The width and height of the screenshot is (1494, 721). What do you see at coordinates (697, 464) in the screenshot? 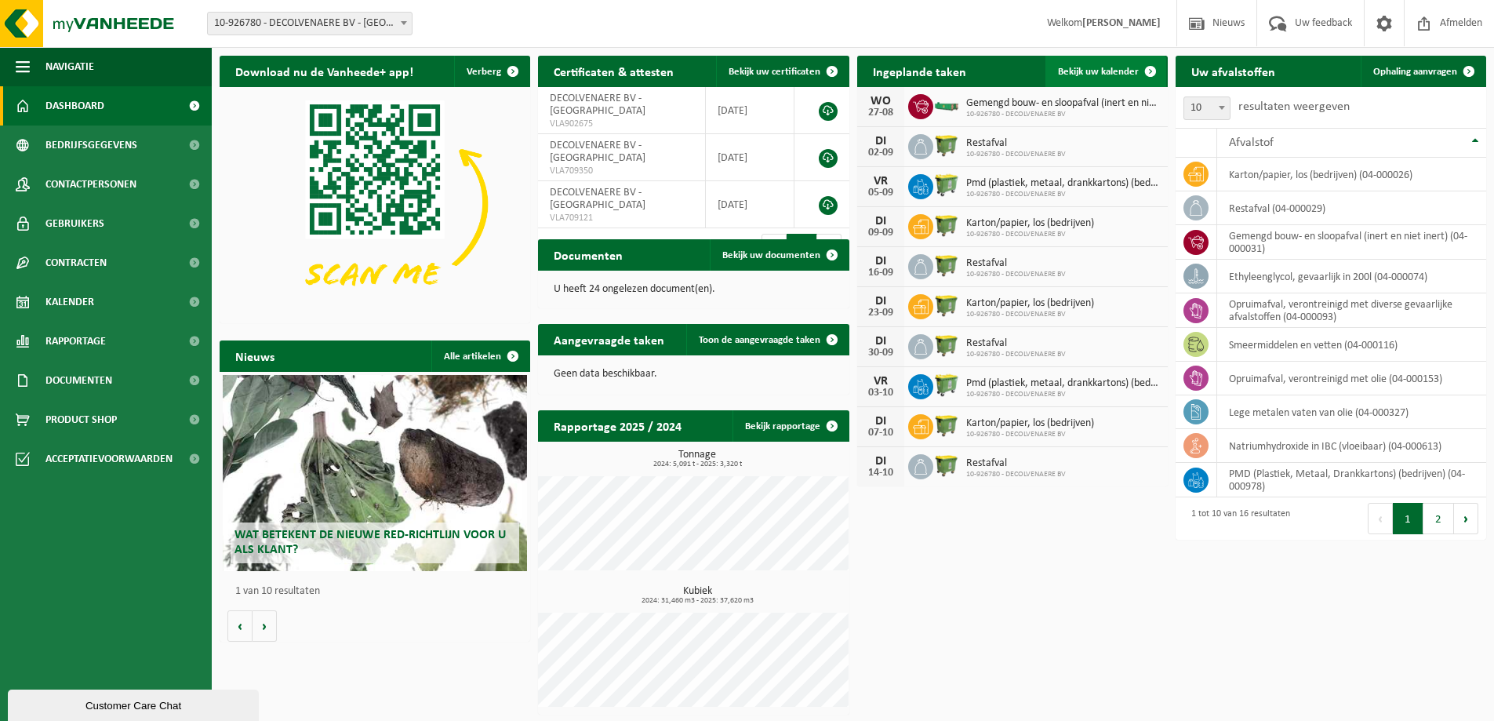
I see `span: 2024: 5,091 t - 2025: 3,320 t` at bounding box center [697, 464].